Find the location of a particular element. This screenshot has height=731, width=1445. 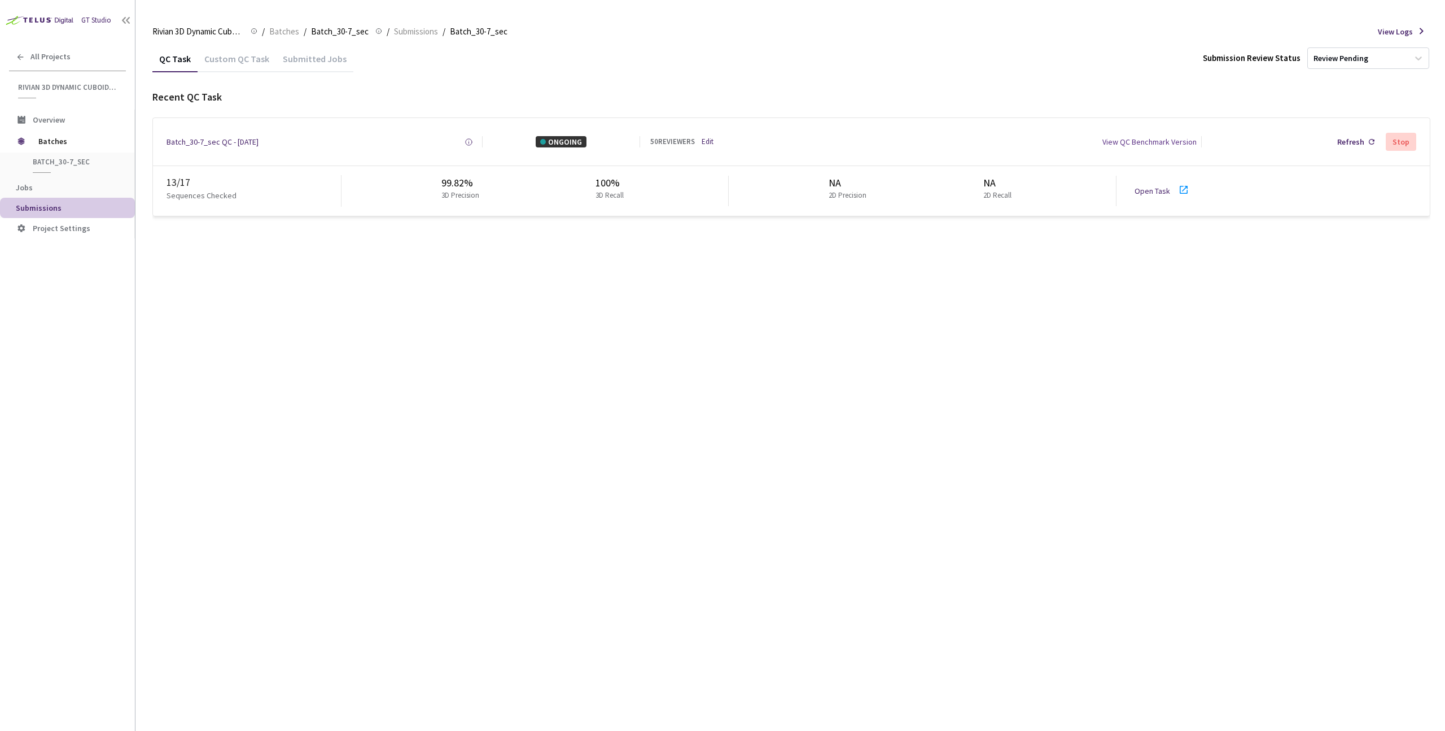

div: Recent QC Task is located at coordinates (792, 97).